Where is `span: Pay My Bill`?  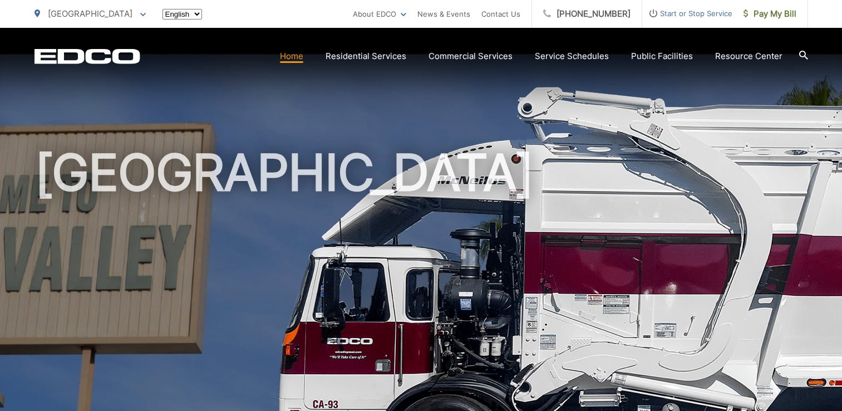
span: Pay My Bill is located at coordinates (770, 14).